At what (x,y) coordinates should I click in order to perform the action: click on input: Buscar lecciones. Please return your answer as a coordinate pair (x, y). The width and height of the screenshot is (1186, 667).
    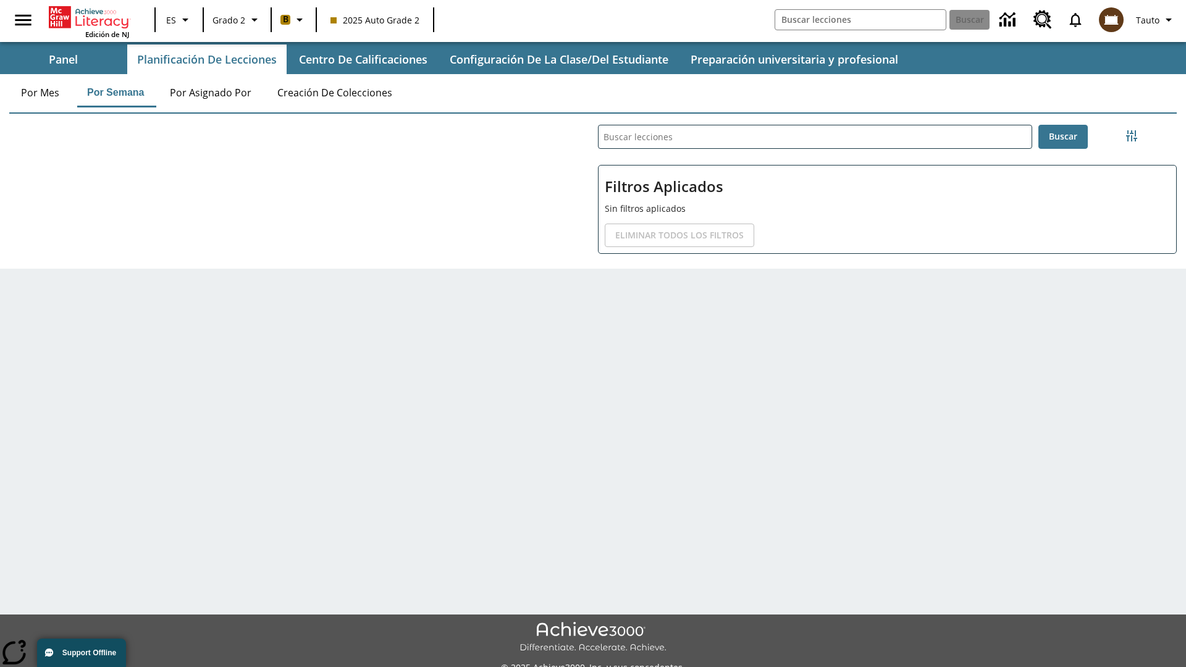
    Looking at the image, I should click on (815, 136).